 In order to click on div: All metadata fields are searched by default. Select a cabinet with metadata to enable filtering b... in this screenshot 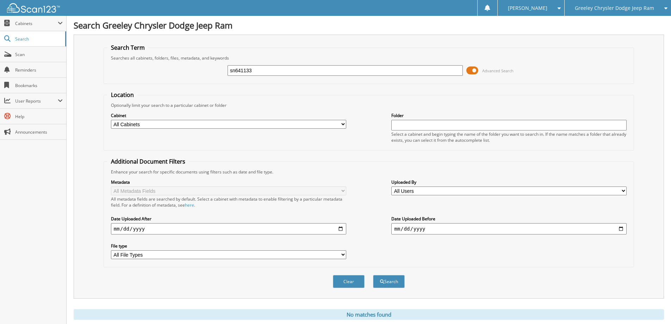, I will do `click(229, 202)`.